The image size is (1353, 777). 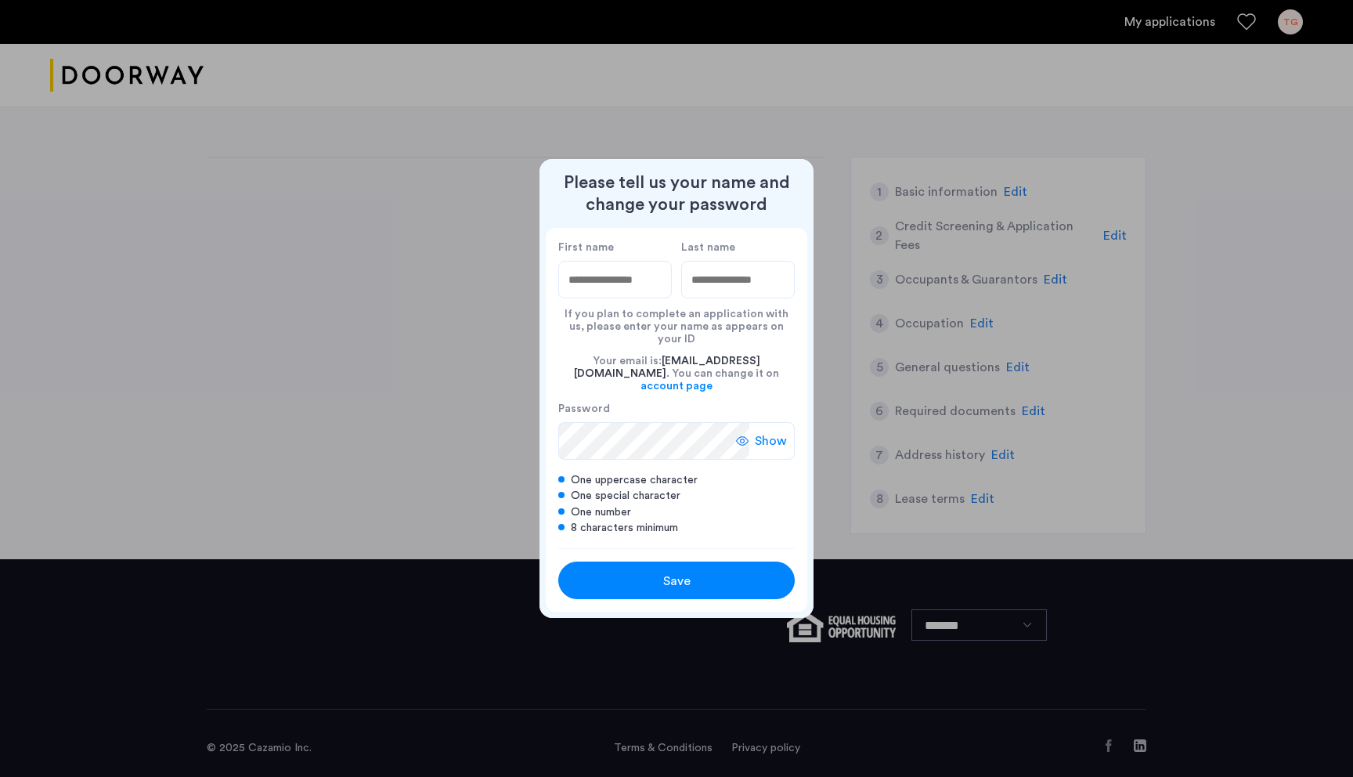 What do you see at coordinates (677, 480) in the screenshot?
I see `div: One uppercase character` at bounding box center [677, 480].